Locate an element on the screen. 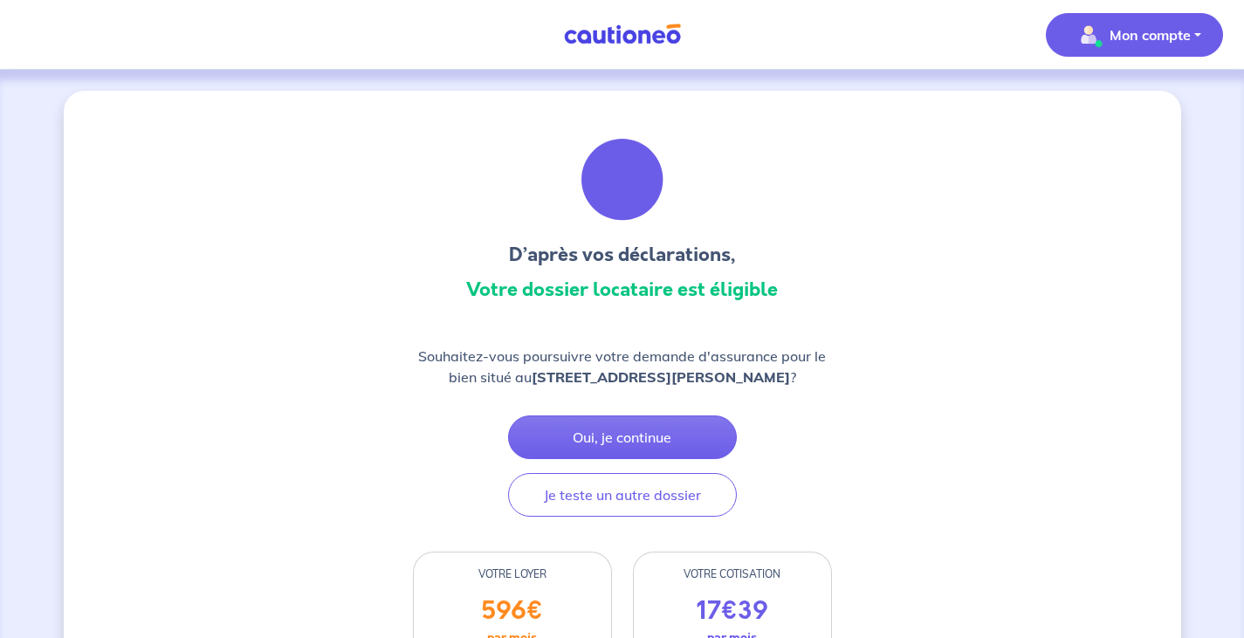 This screenshot has width=1244, height=638. div: VOTRE COTISATION is located at coordinates (732, 574).